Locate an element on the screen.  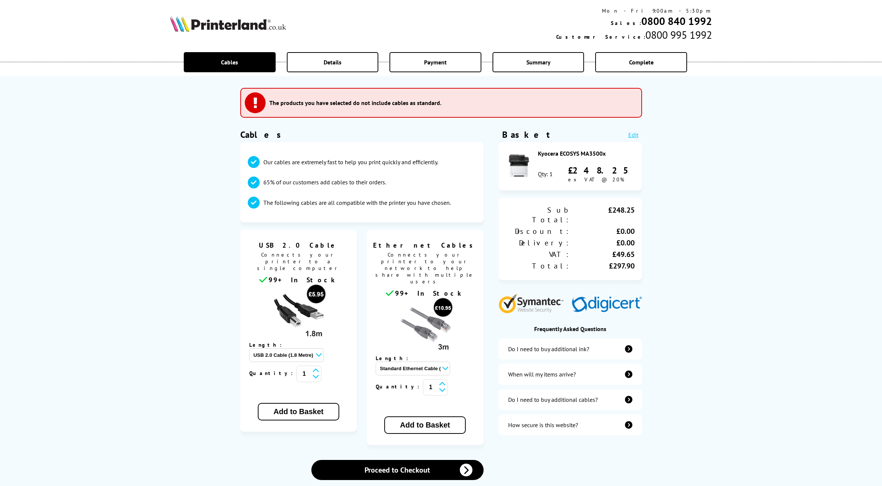
a: additional-cables is located at coordinates (570, 399).